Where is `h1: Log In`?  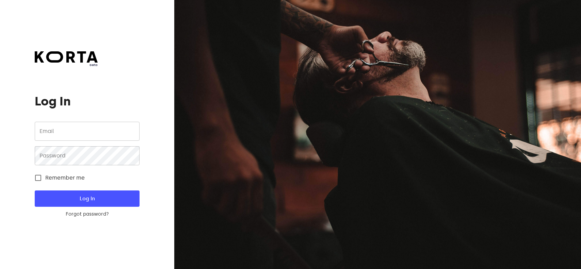 h1: Log In is located at coordinates (87, 101).